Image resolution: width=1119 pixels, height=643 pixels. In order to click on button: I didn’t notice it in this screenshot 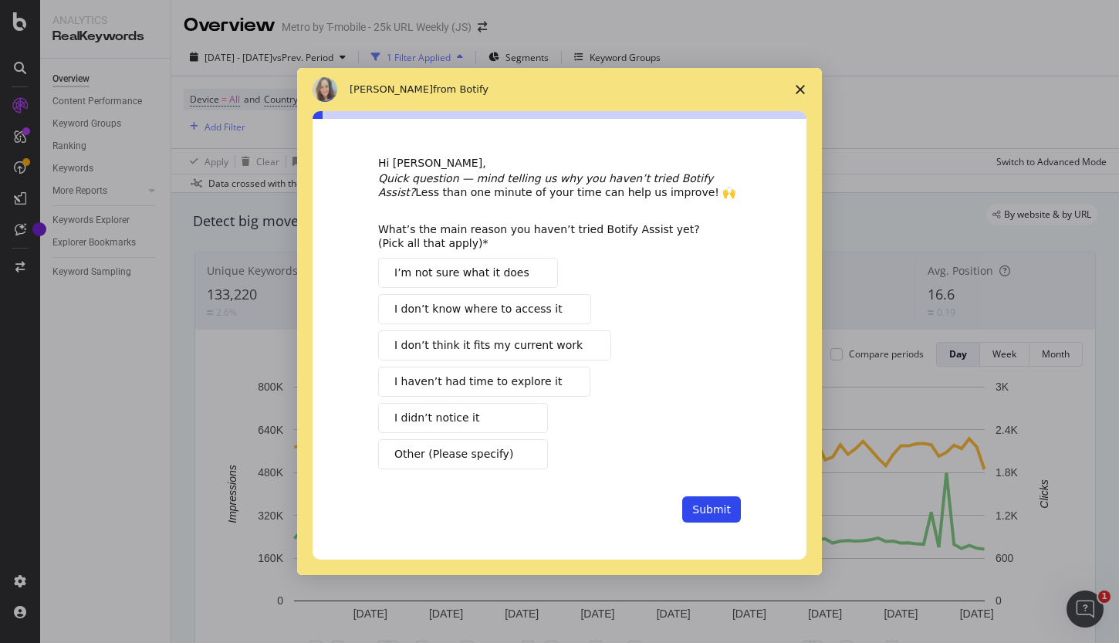, I will do `click(463, 417)`.